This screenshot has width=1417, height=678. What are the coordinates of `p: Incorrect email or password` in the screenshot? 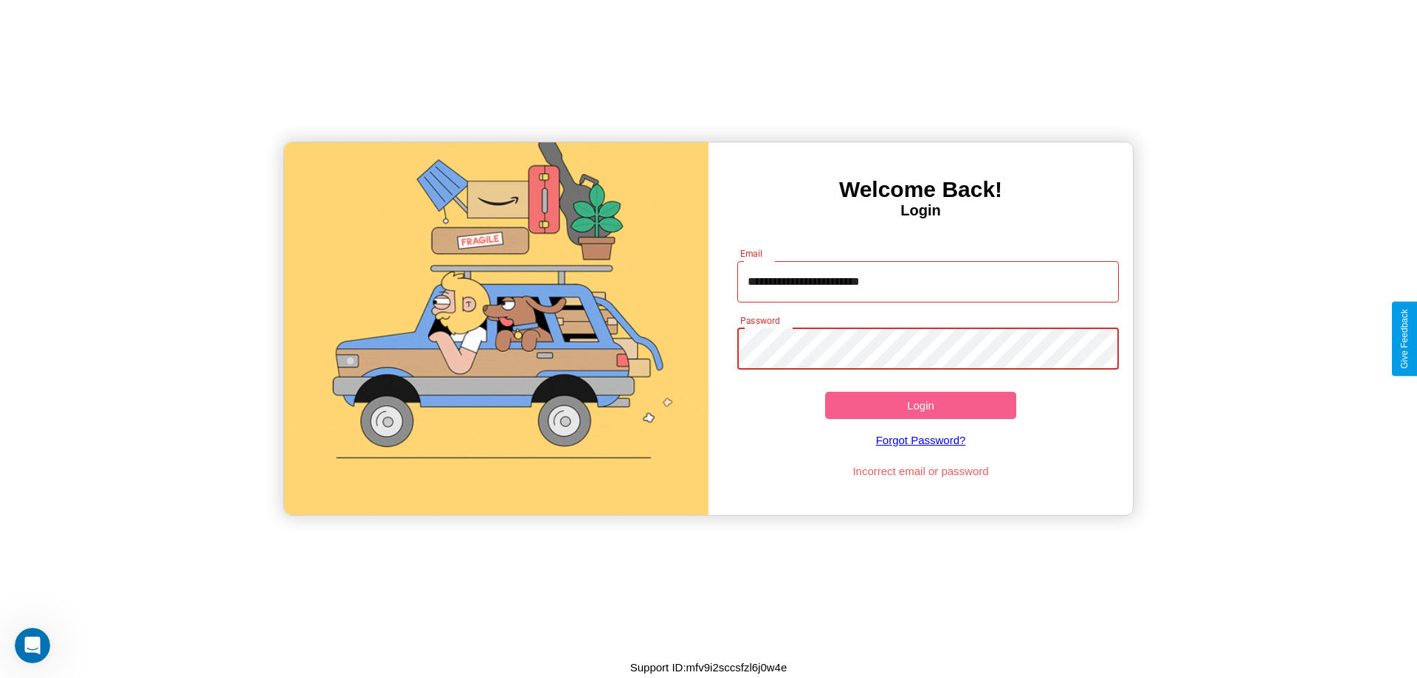 It's located at (921, 471).